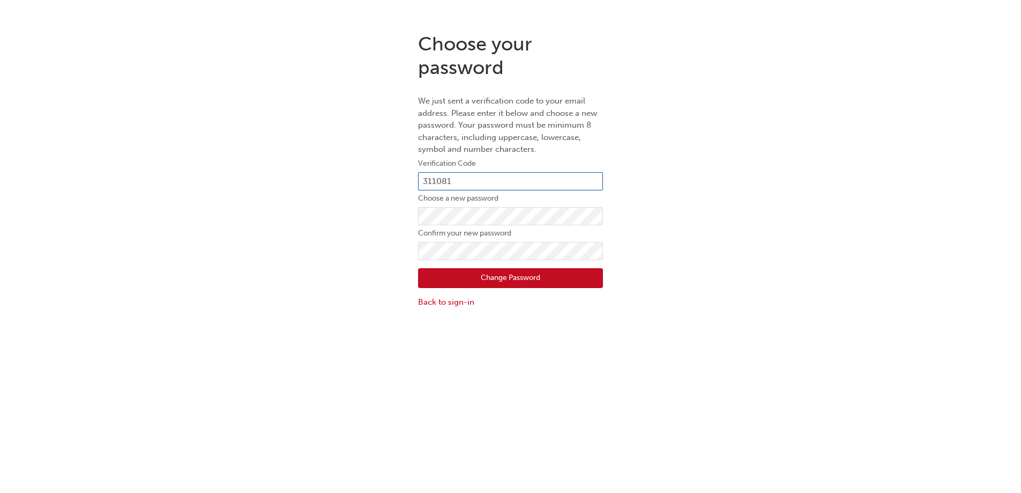 This screenshot has height=493, width=1021. Describe the element at coordinates (510, 164) in the screenshot. I see `label: Verification Code` at that location.